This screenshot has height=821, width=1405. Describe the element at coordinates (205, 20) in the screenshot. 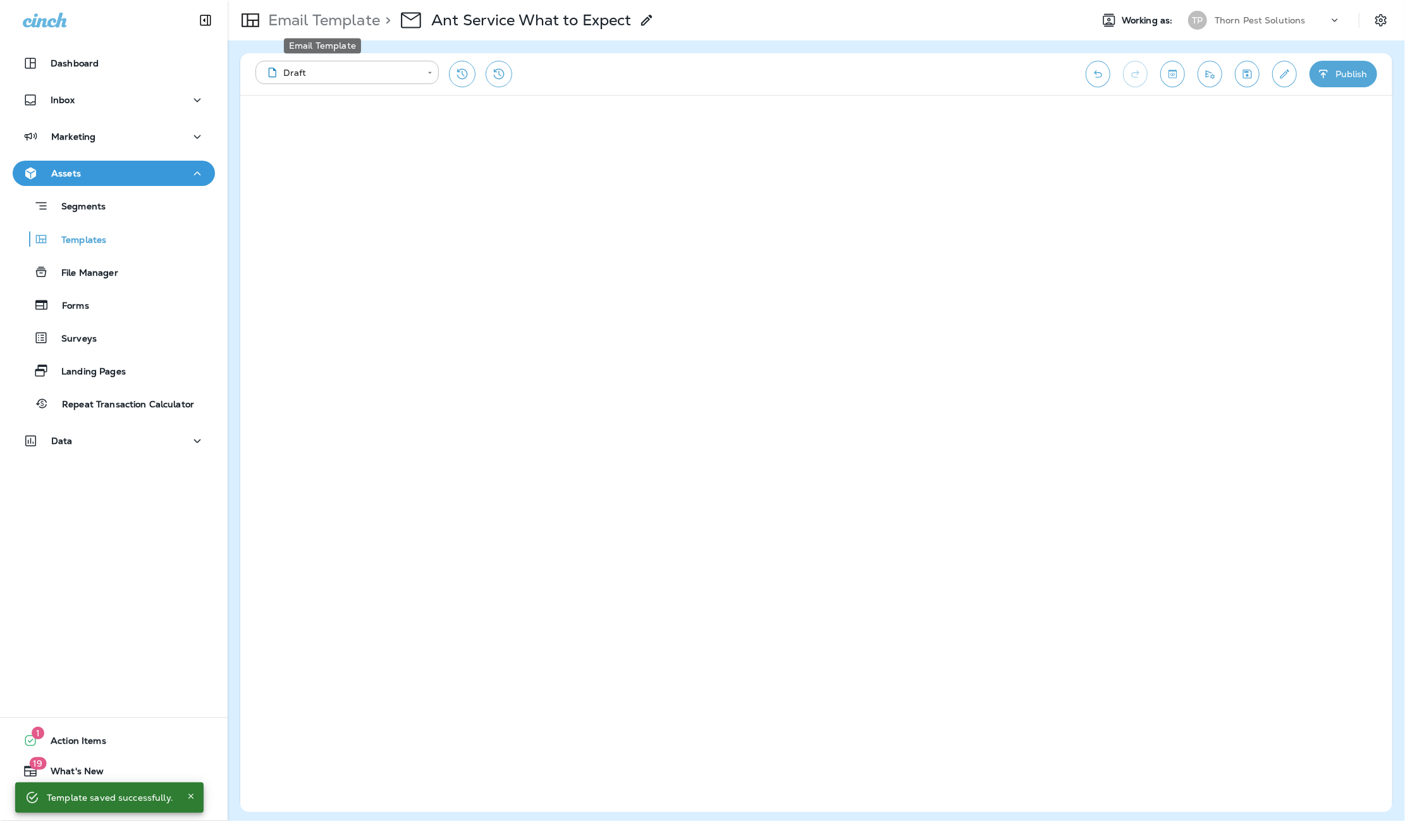

I see `button: Collapse Sidebar` at that location.